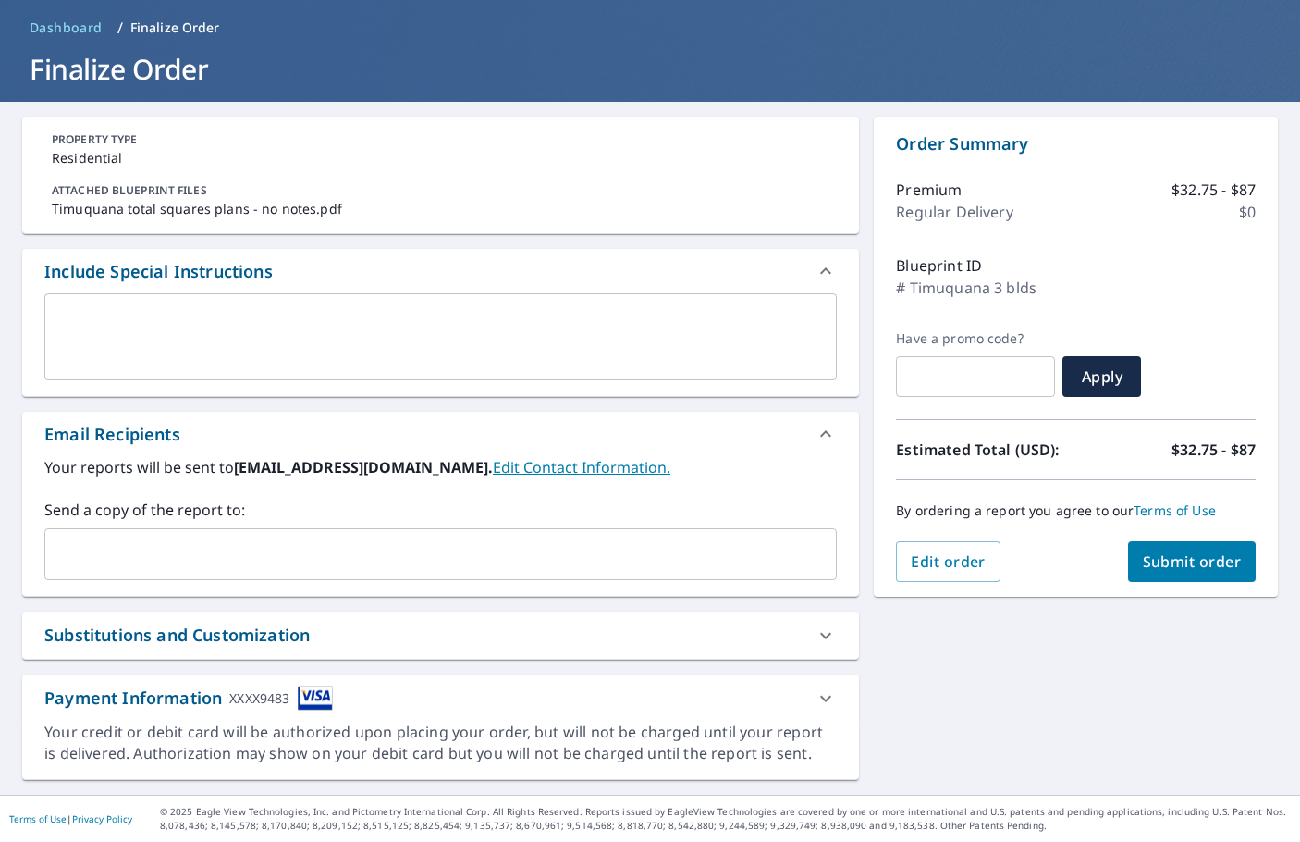 This screenshot has width=1300, height=842. Describe the element at coordinates (582, 467) in the screenshot. I see `a: EditContactInfo` at that location.